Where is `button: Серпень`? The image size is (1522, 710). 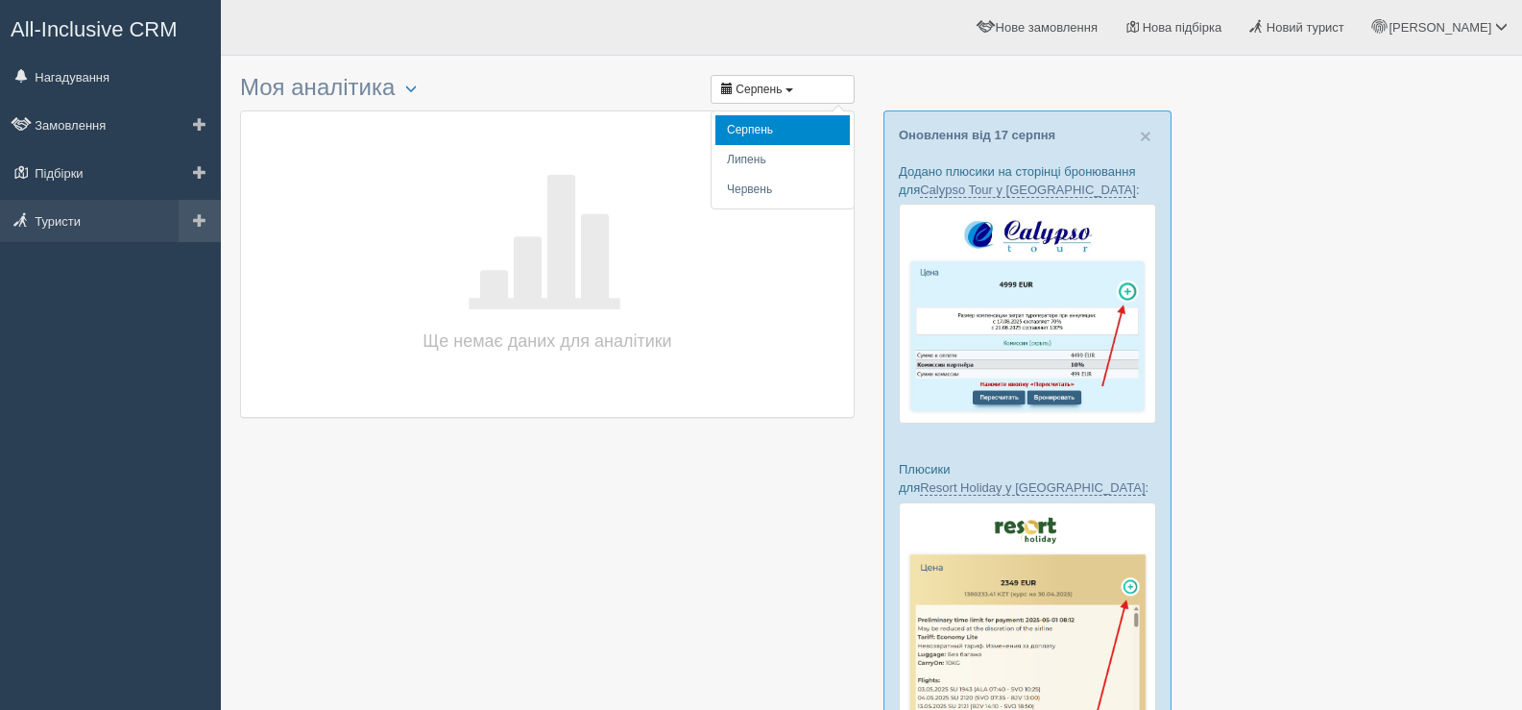
button: Серпень is located at coordinates (783, 89).